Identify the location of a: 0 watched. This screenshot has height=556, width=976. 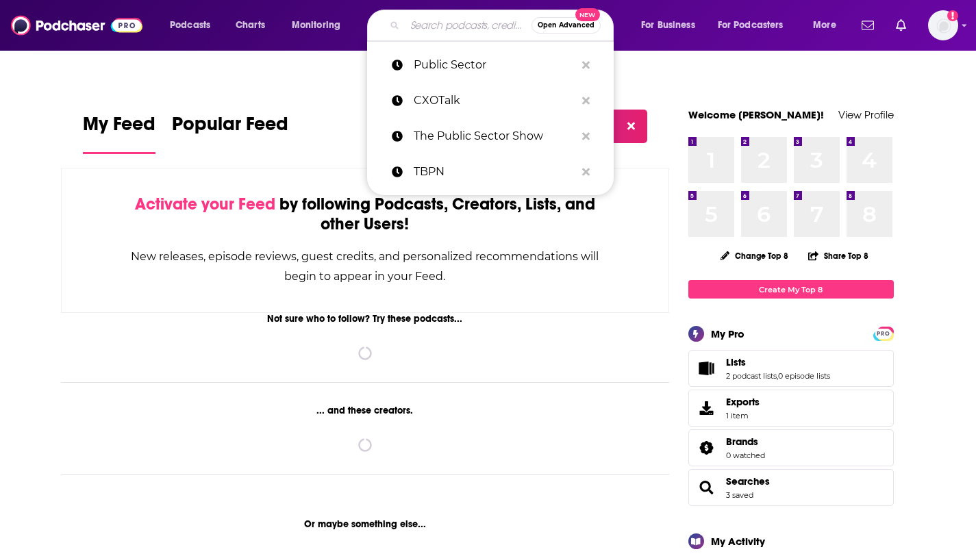
(745, 455).